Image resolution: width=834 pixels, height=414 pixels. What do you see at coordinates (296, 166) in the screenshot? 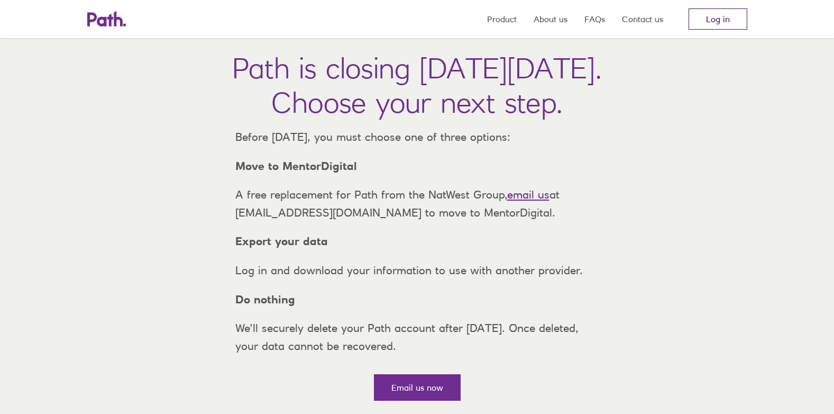
I see `strong: Move to MentorDigital` at bounding box center [296, 166].